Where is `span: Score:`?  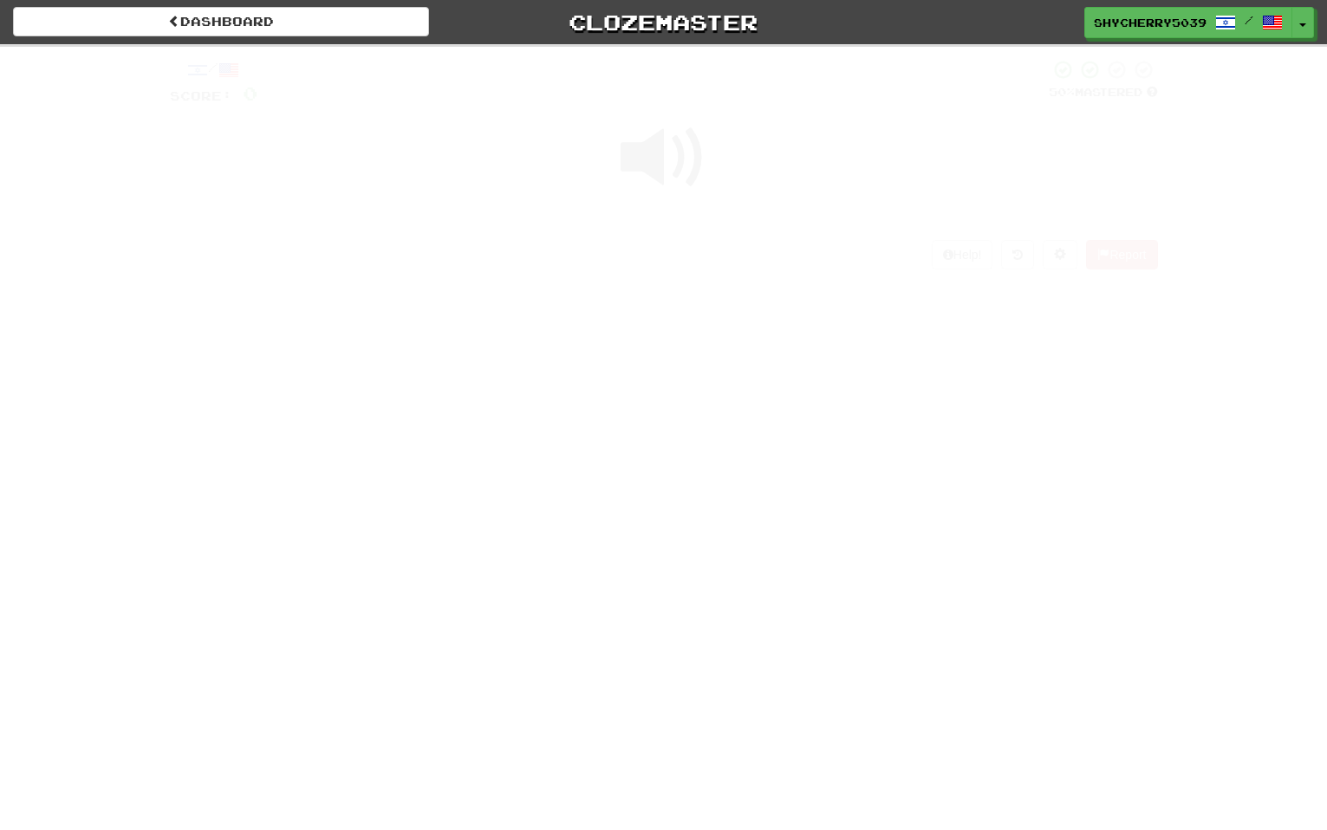 span: Score: is located at coordinates (201, 95).